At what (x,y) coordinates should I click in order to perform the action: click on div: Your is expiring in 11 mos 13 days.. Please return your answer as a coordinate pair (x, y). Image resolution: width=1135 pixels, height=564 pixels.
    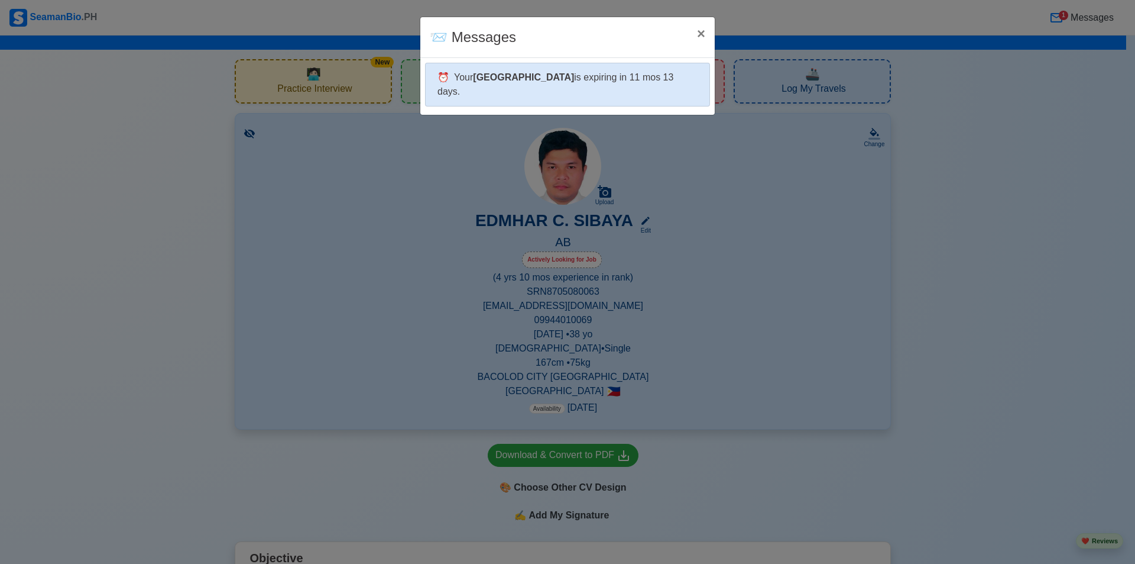
    Looking at the image, I should click on (568, 85).